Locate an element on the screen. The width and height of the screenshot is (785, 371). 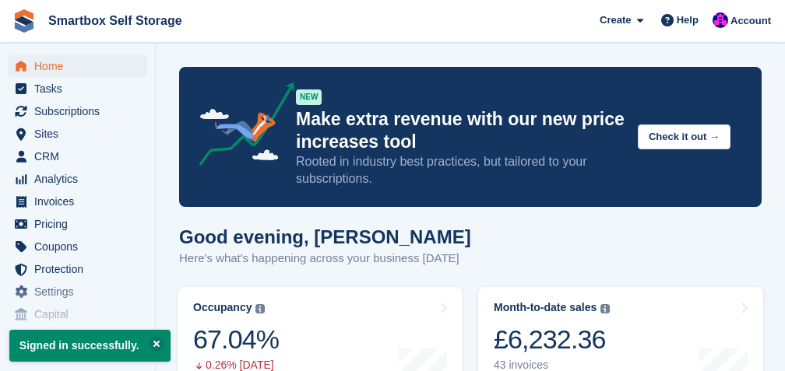
span: Protection is located at coordinates (81, 269).